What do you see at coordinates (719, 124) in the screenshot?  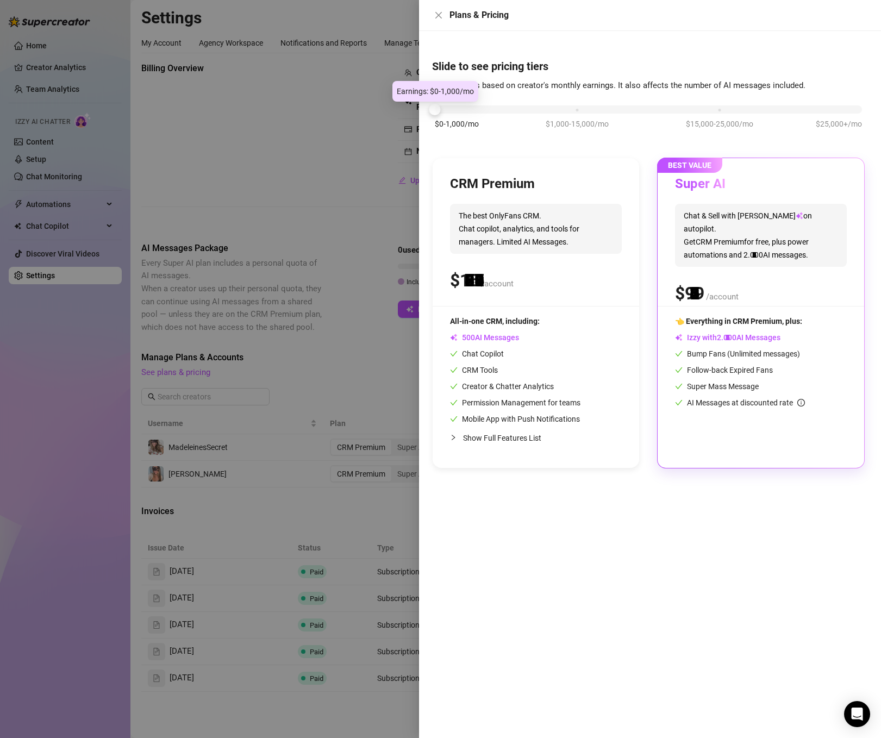 I see `span: $15,000-25,000/mo` at bounding box center [719, 124].